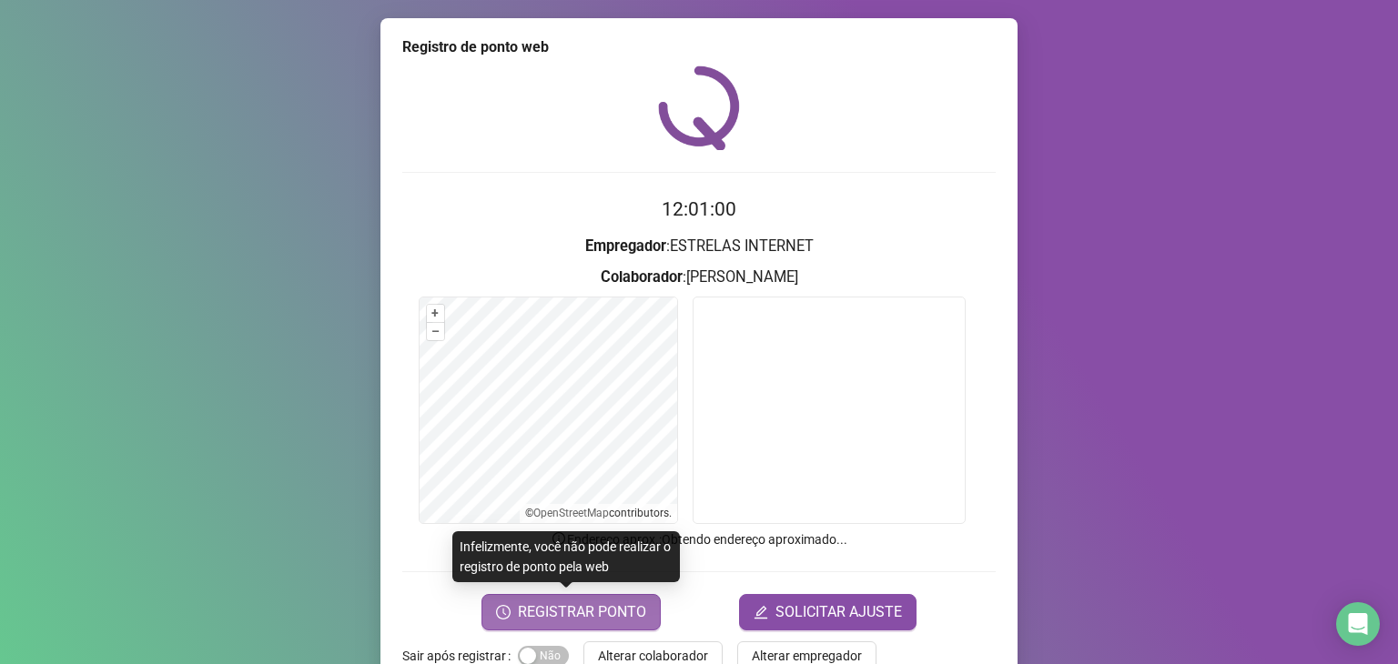 The image size is (1398, 664). What do you see at coordinates (566, 557) in the screenshot?
I see `div: Infelizmente, você não pode realizar o registro de ponto pela web` at bounding box center [566, 557].